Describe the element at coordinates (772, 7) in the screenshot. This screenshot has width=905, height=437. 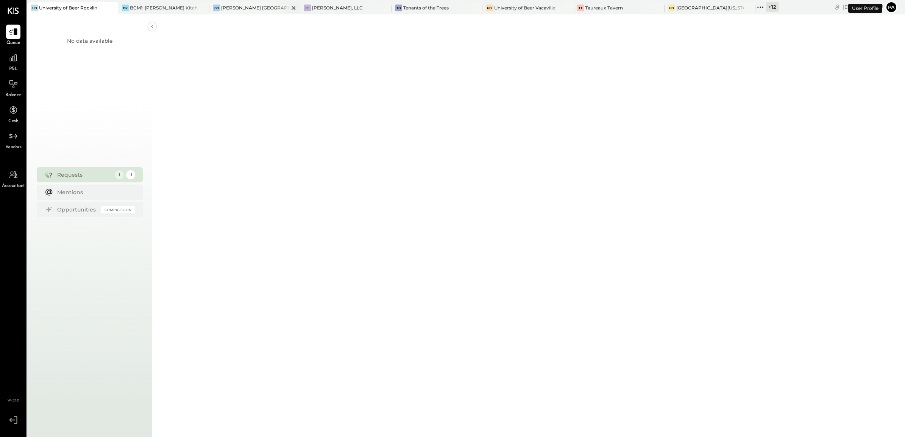
I see `div: + 12` at that location.